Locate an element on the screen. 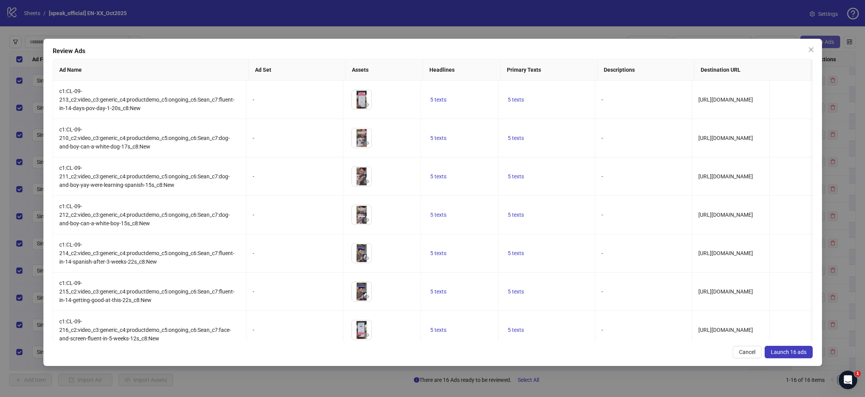 The width and height of the screenshot is (865, 397). span: c1:CL-09-215_c2:video_c3:generic_c4:productdemo_c5:ongoing_c6:Sean_c7:fluent-in-14-getting-good-a... is located at coordinates (147, 291).